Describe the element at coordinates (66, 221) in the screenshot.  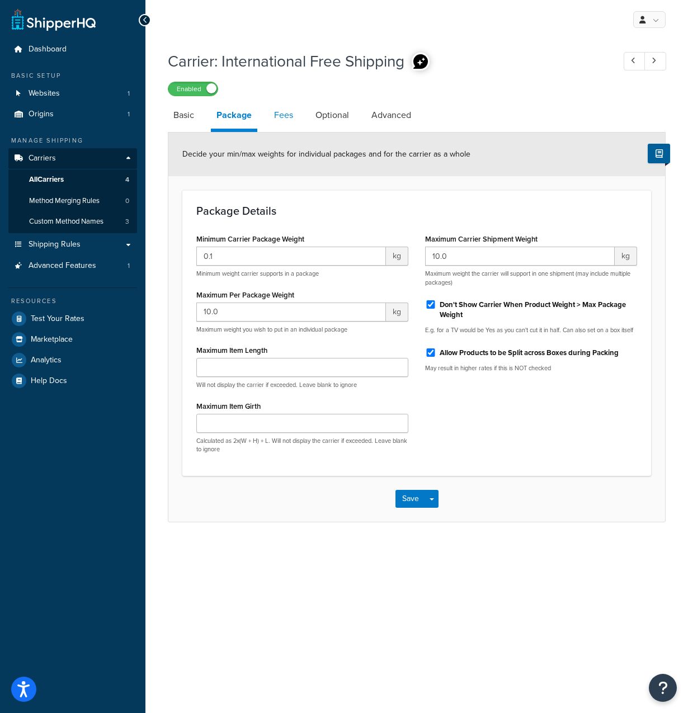
I see `span: Custom Method Names` at that location.